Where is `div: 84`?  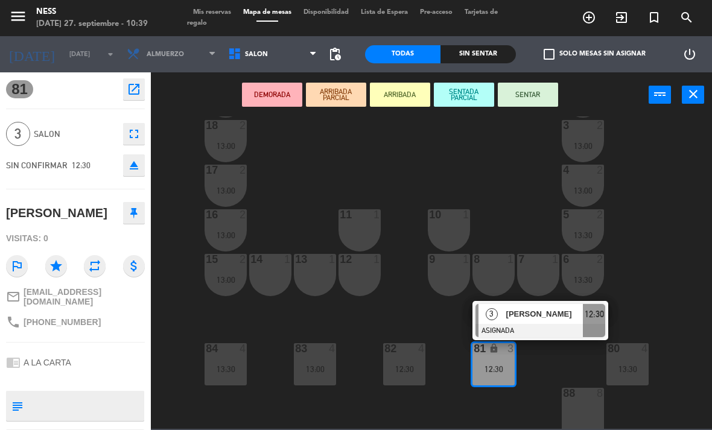 div: 84 is located at coordinates (206, 349).